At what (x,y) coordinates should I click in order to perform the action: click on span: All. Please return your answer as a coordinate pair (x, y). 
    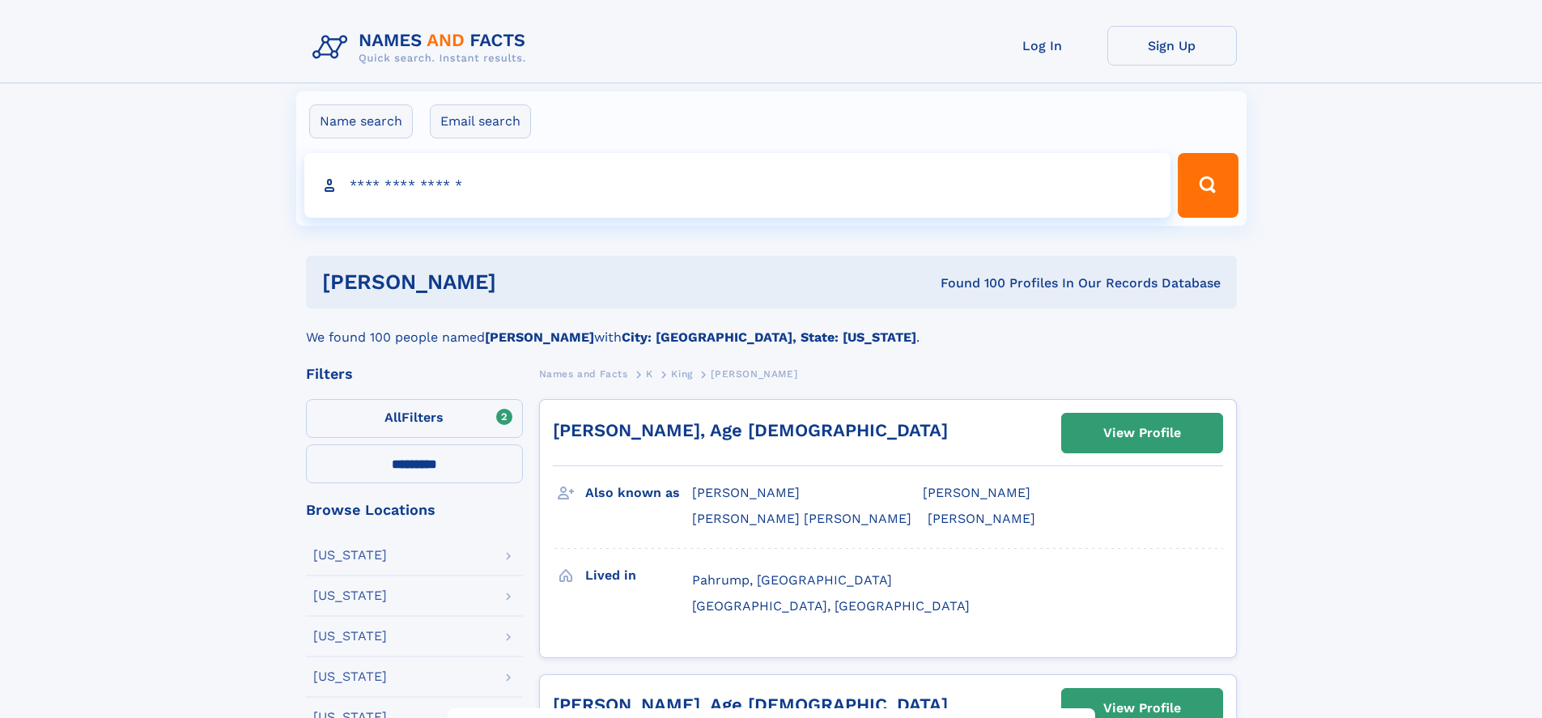
    Looking at the image, I should click on (393, 417).